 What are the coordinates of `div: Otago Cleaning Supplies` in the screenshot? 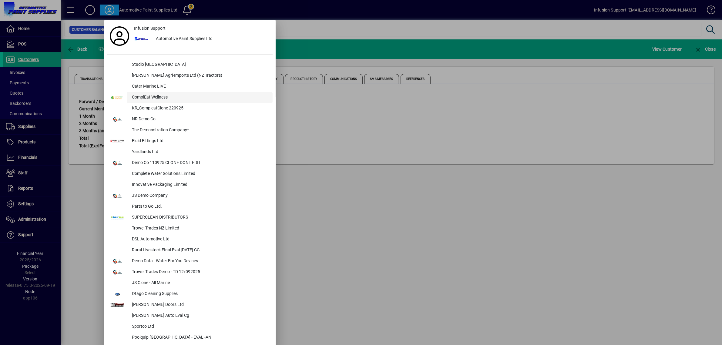 It's located at (200, 294).